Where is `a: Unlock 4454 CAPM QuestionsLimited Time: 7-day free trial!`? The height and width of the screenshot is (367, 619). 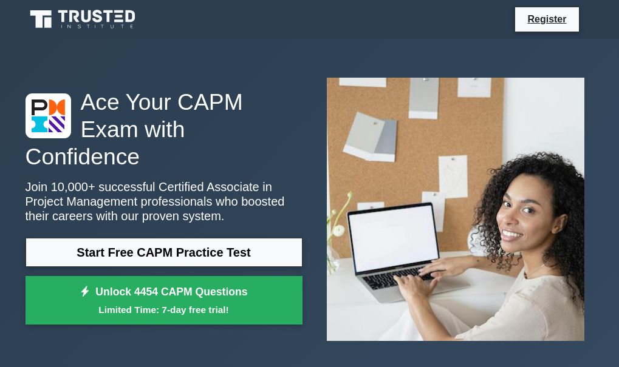
a: Unlock 4454 CAPM QuestionsLimited Time: 7-day free trial! is located at coordinates (164, 301).